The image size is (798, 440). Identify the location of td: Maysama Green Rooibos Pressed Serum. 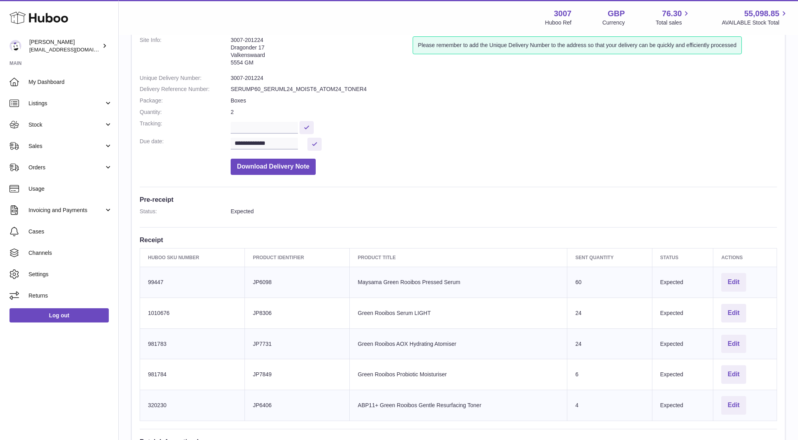
(459, 282).